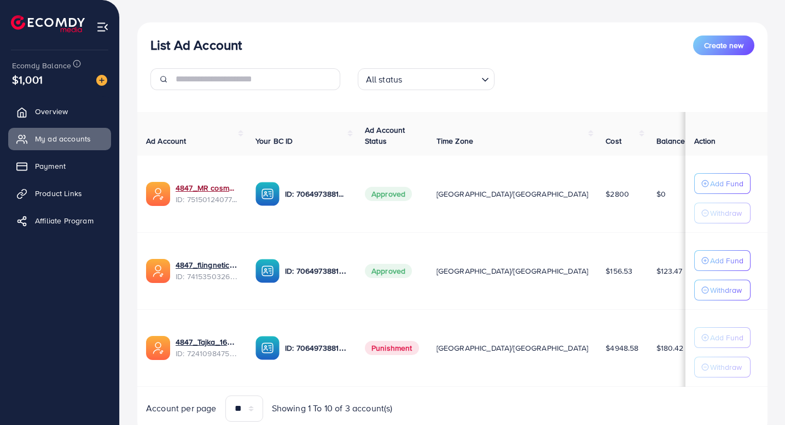 Image resolution: width=785 pixels, height=425 pixels. What do you see at coordinates (617, 194) in the screenshot?
I see `span: $2800` at bounding box center [617, 194].